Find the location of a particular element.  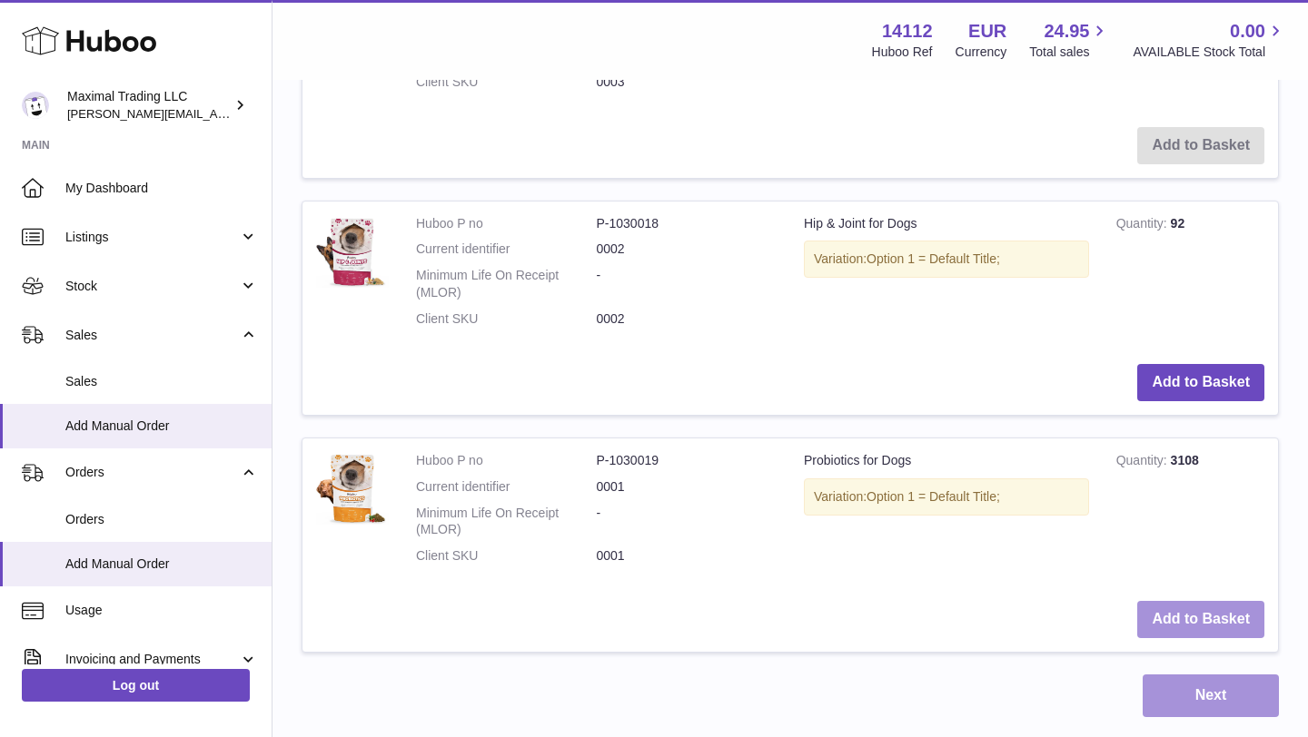

div: Domain Overview is located at coordinates (115, 113).